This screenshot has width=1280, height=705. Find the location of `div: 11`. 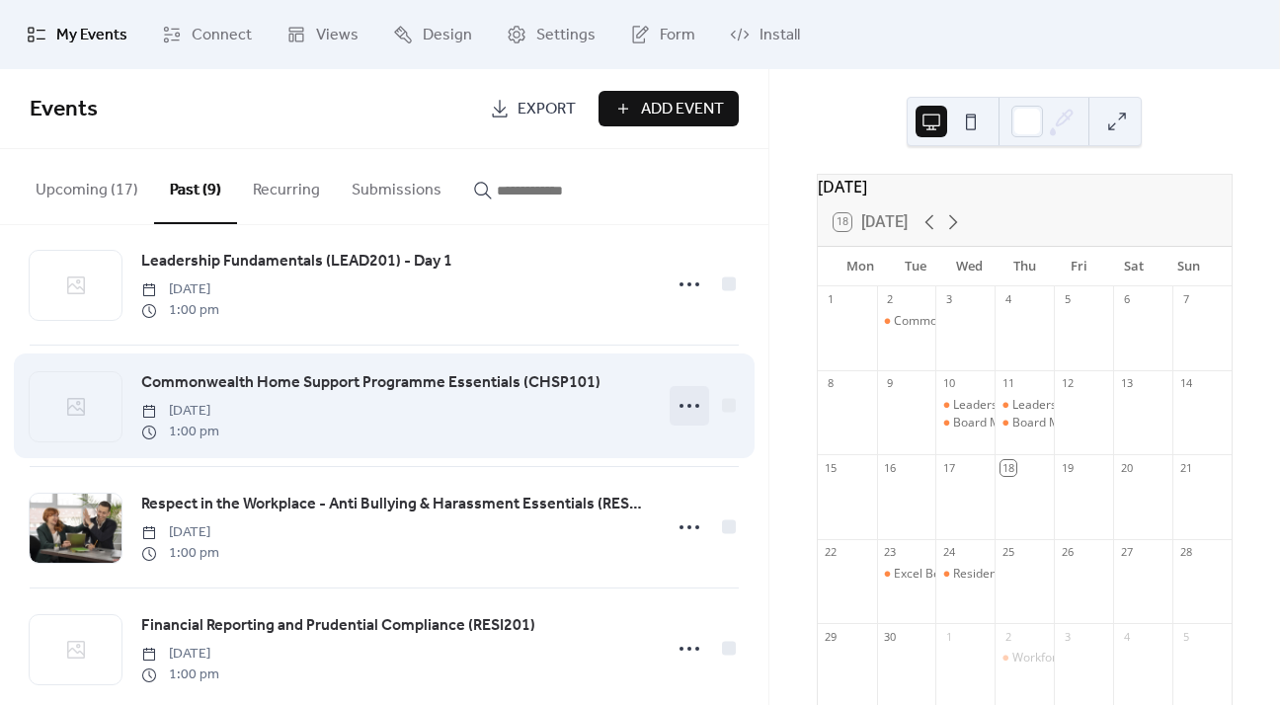

div: 11 is located at coordinates (1007, 383).